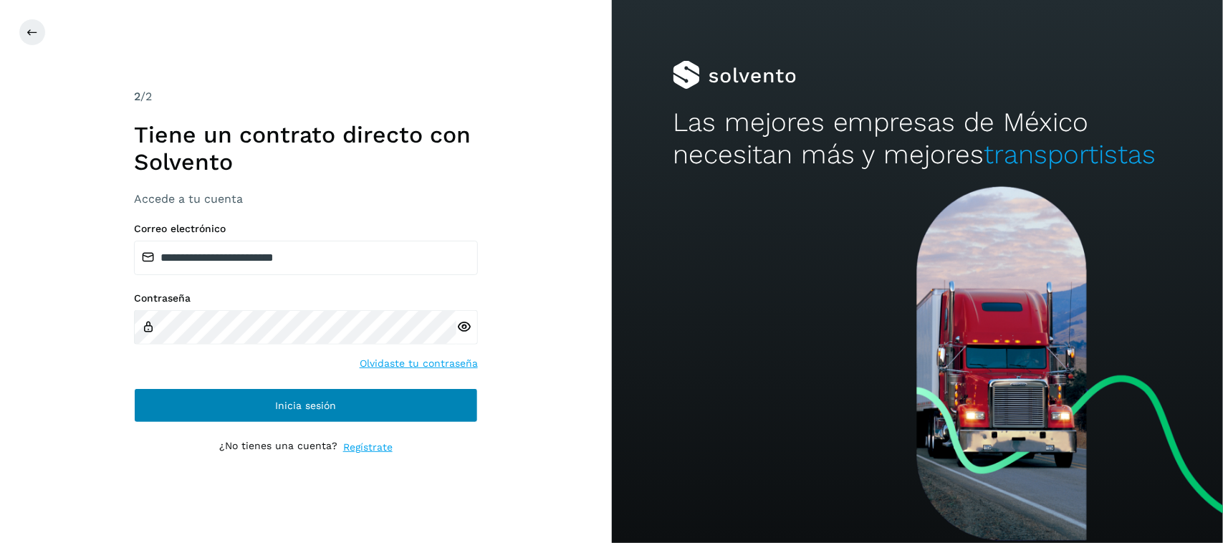 The image size is (1223, 543). Describe the element at coordinates (306, 97) in the screenshot. I see `div: /2` at that location.